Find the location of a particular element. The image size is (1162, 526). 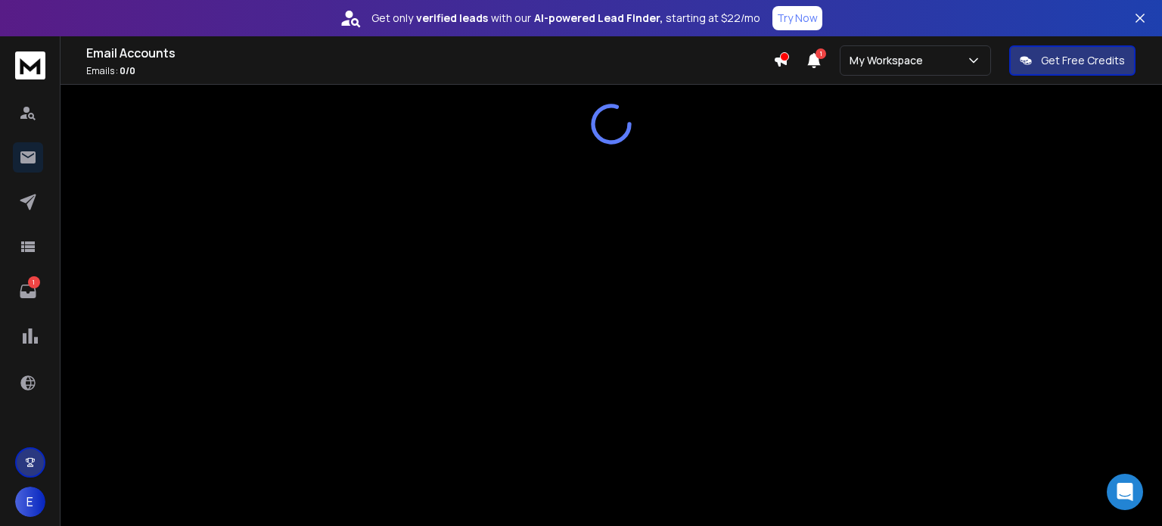

p: 1 is located at coordinates (34, 282).